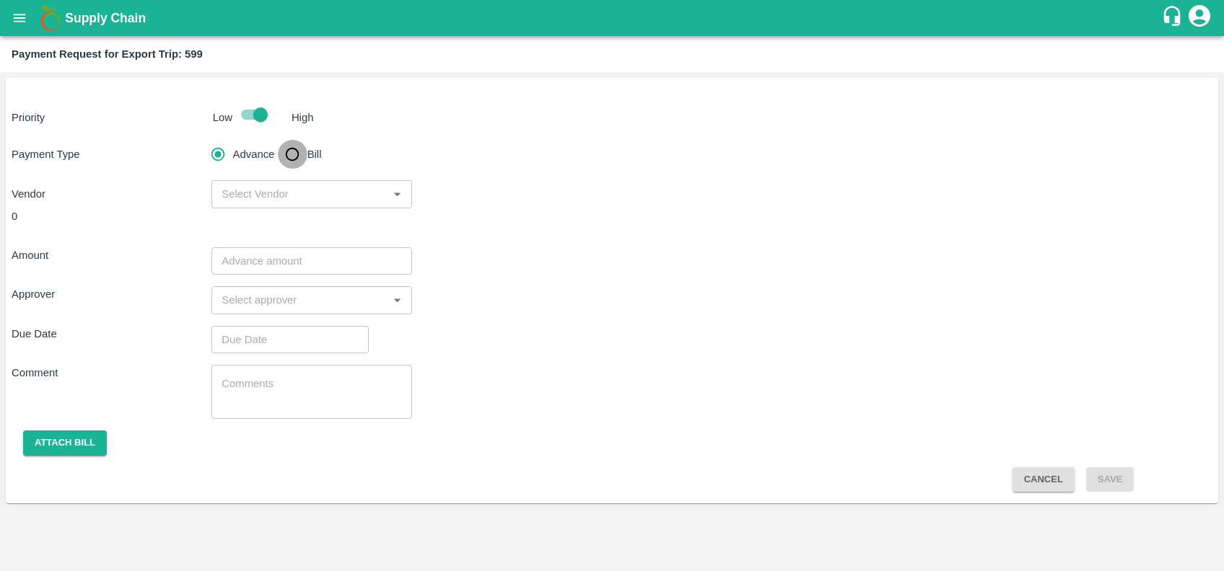  Describe the element at coordinates (111, 373) in the screenshot. I see `p: Comment` at that location.